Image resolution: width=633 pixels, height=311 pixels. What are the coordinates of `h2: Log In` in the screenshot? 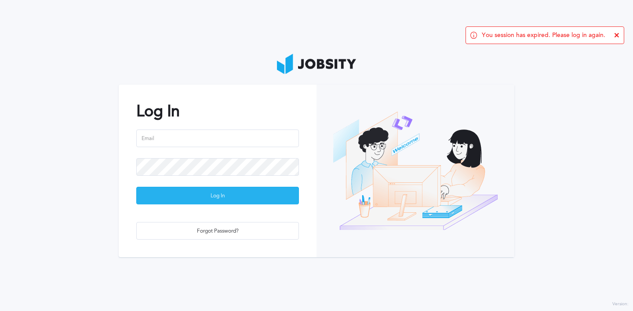 It's located at (218, 111).